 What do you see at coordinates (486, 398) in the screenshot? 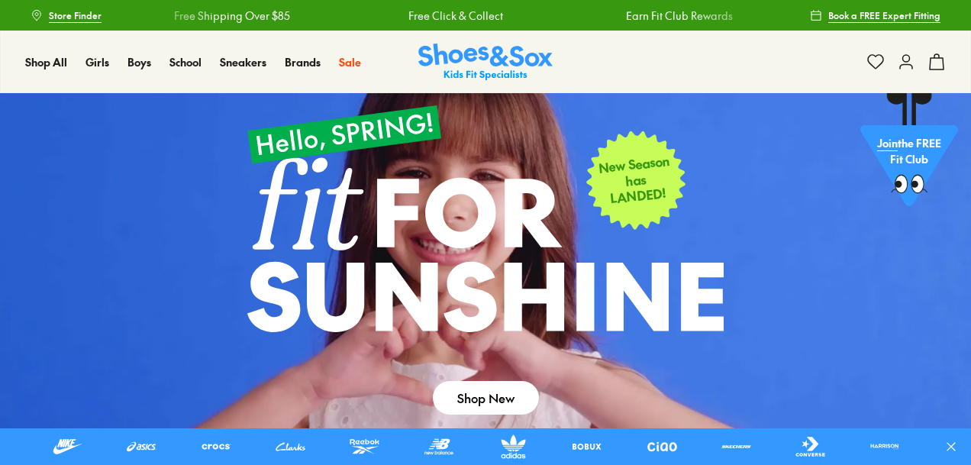
I see `a: Shop New` at bounding box center [486, 398].